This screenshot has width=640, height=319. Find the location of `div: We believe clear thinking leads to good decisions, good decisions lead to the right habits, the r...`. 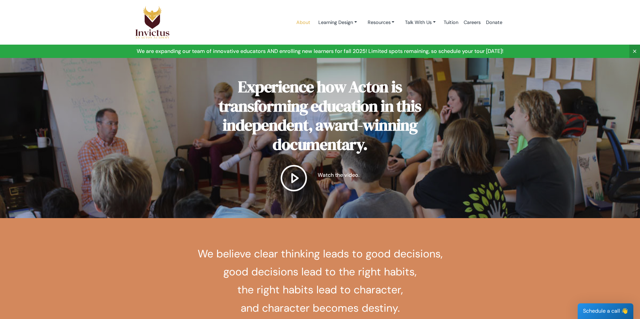

div: We believe clear thinking leads to good decisions, good decisions lead to the right habits, the r... is located at coordinates (320, 281).